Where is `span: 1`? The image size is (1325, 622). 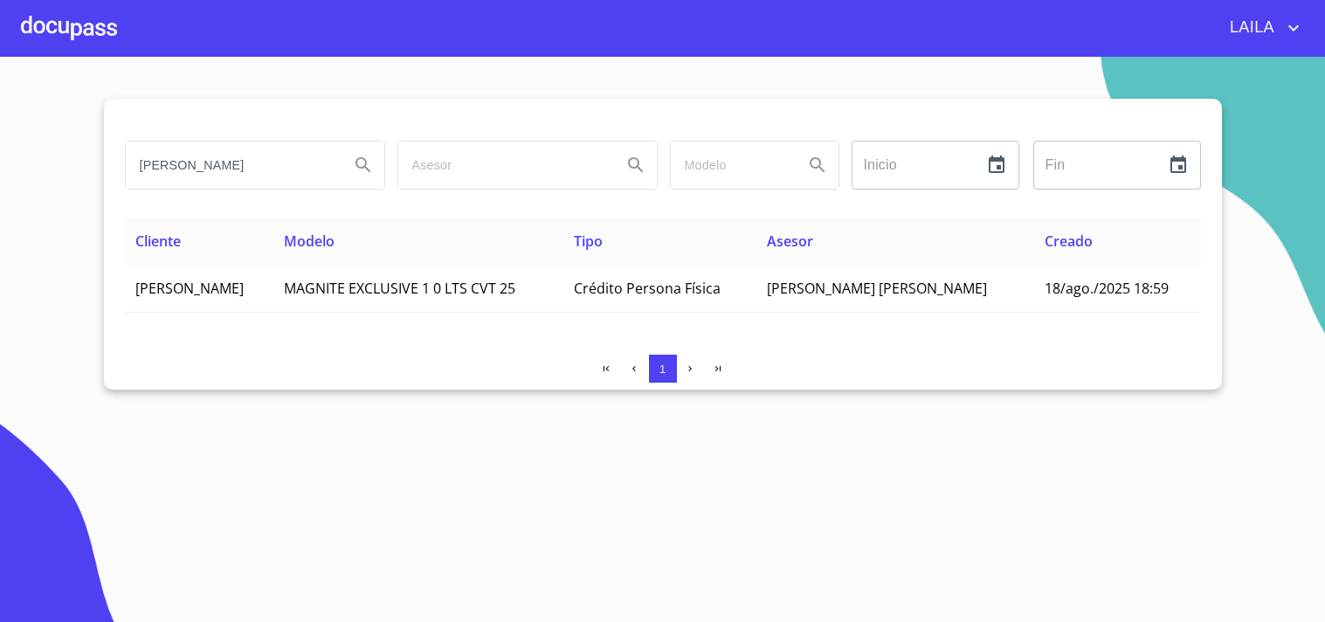
span: 1 is located at coordinates (662, 369).